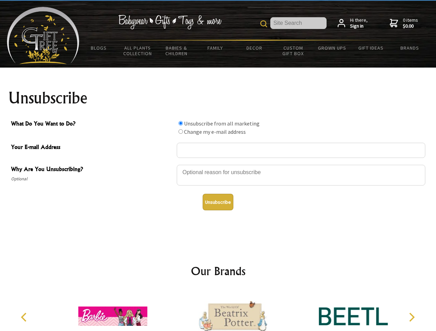 This screenshot has width=436, height=331. What do you see at coordinates (352, 23) in the screenshot?
I see `a: Hi there,Sign in` at bounding box center [352, 23].